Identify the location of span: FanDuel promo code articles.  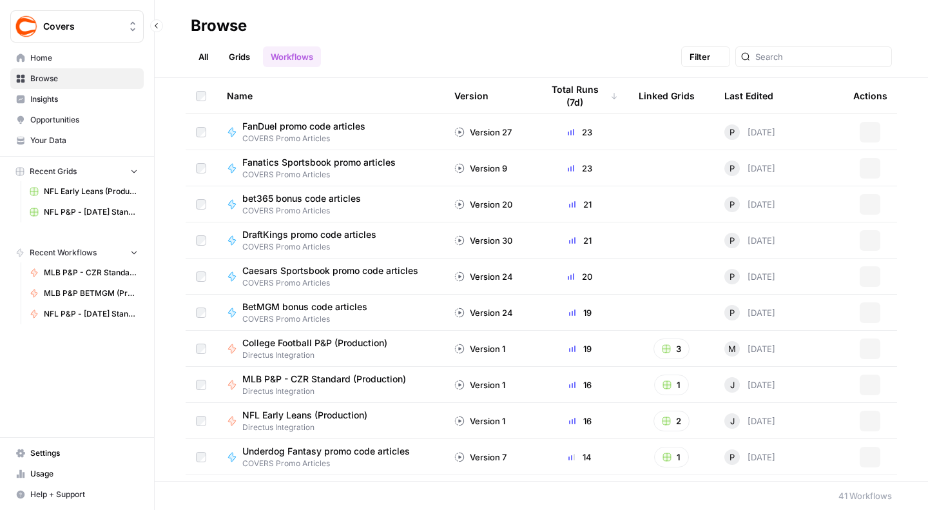
(303, 126).